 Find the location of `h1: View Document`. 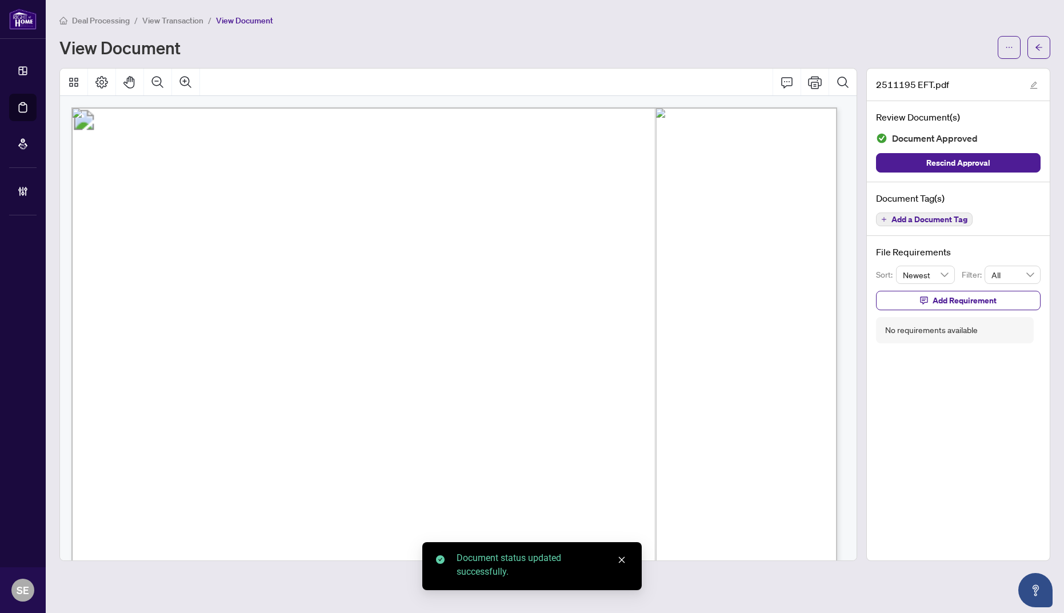

h1: View Document is located at coordinates (120, 47).